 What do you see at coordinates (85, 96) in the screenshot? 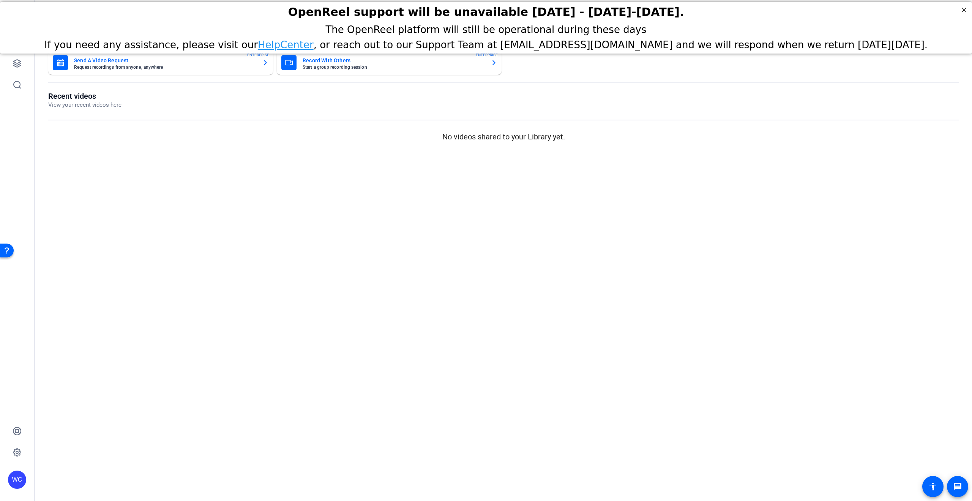
I see `h1: Recent videos` at bounding box center [85, 96].